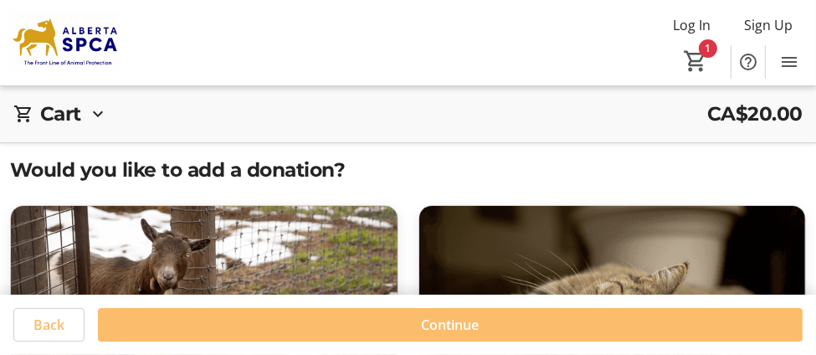 Image resolution: width=816 pixels, height=355 pixels. Describe the element at coordinates (60, 114) in the screenshot. I see `h2: Cart` at that location.